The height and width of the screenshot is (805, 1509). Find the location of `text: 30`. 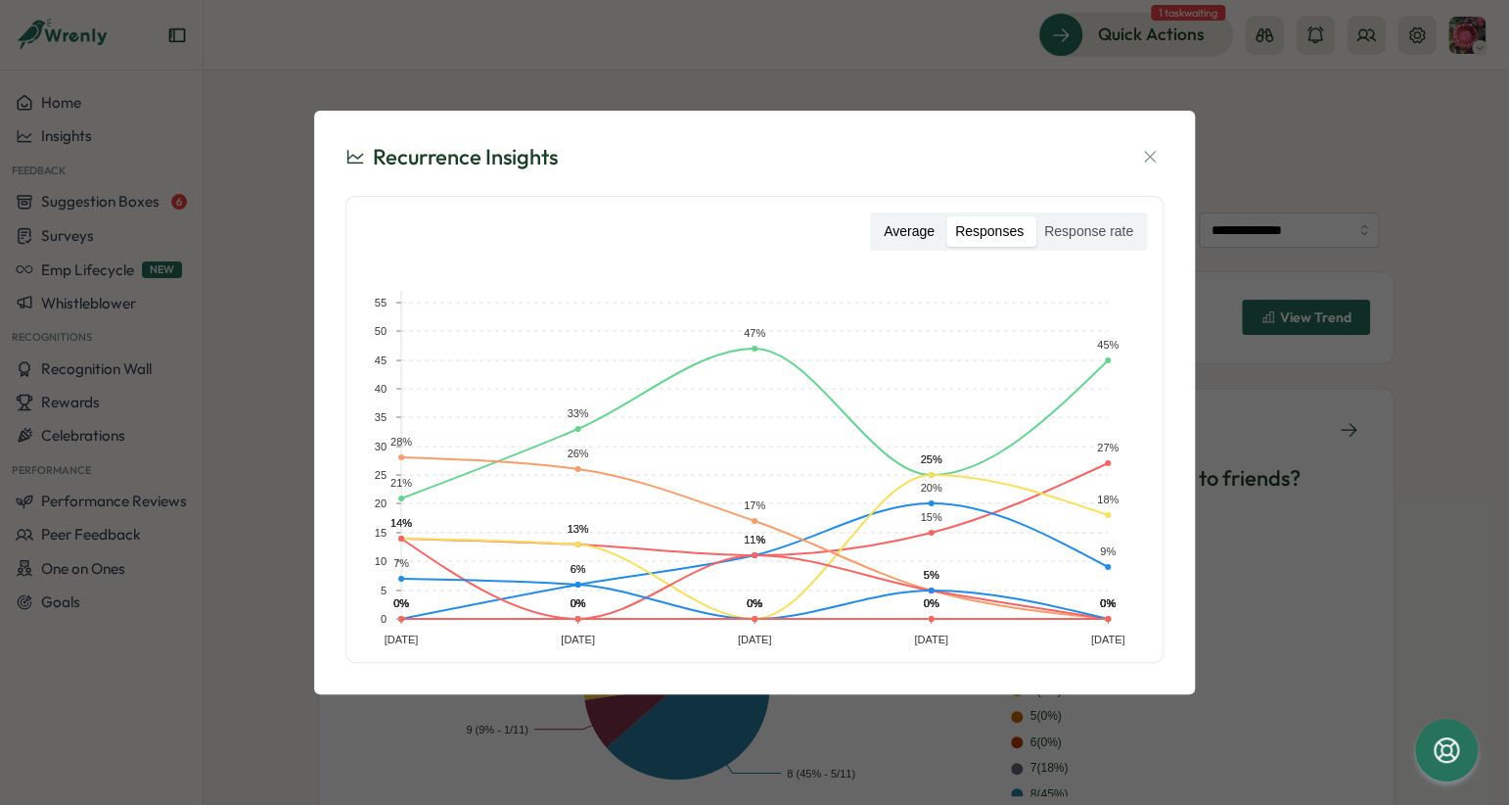

text: 30 is located at coordinates (381, 446).